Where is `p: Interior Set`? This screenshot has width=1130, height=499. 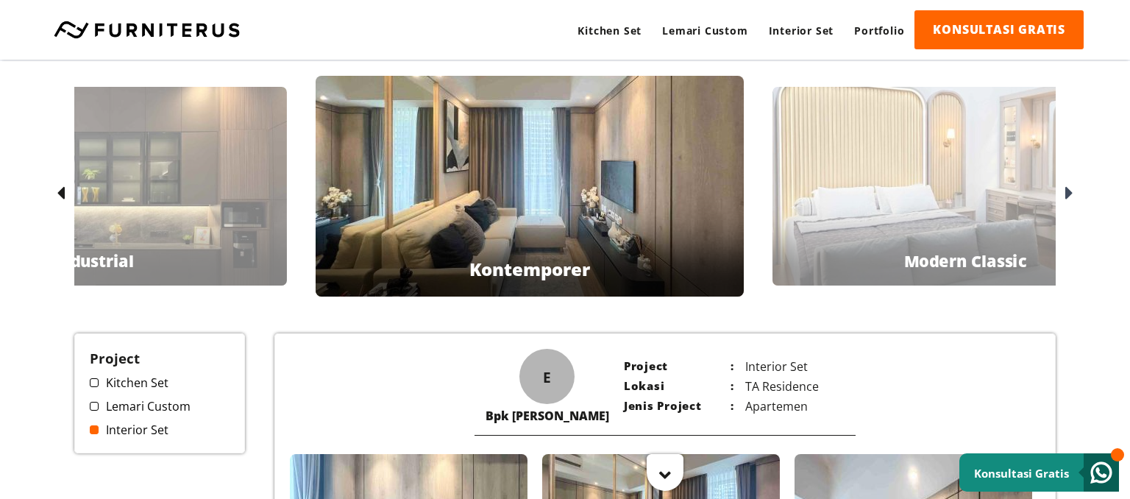
p: Interior Set is located at coordinates (789, 366).